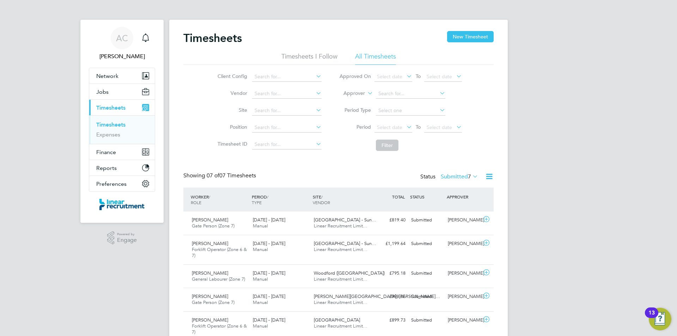 Image resolution: width=677 pixels, height=336 pixels. What do you see at coordinates (309, 58) in the screenshot?
I see `li: Timesheets I Follow` at bounding box center [309, 58].